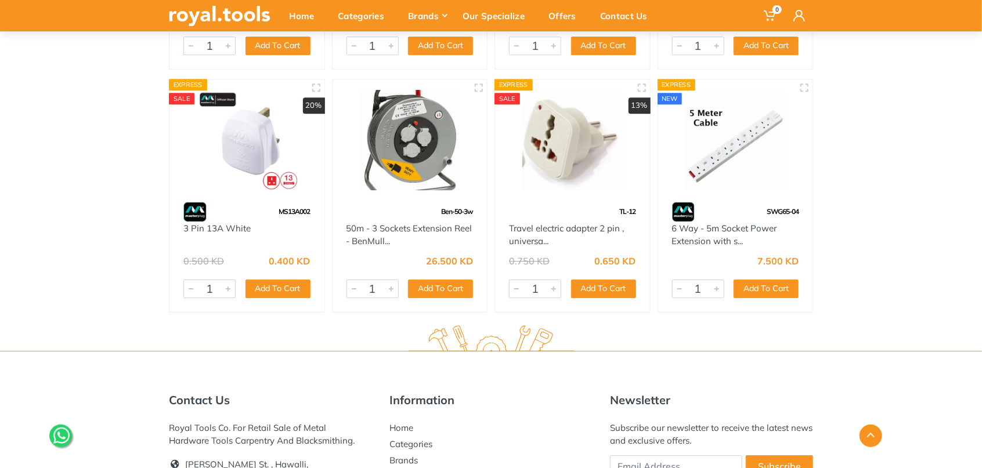 The image size is (982, 468). I want to click on div: Royal Tools Co. For Retail Sale of Metal Hardware Tools Carpentry And Blacksmithing., so click(270, 435).